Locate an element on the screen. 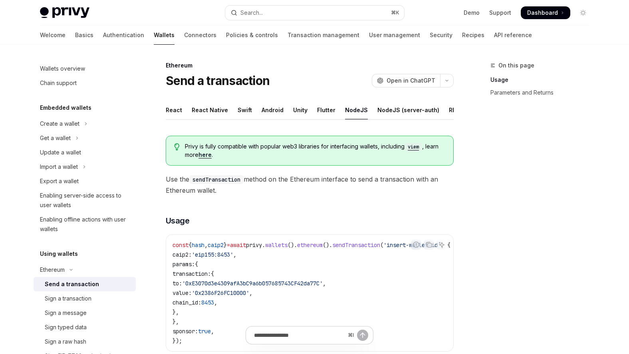  a: Parameters and Returns is located at coordinates (543, 93).